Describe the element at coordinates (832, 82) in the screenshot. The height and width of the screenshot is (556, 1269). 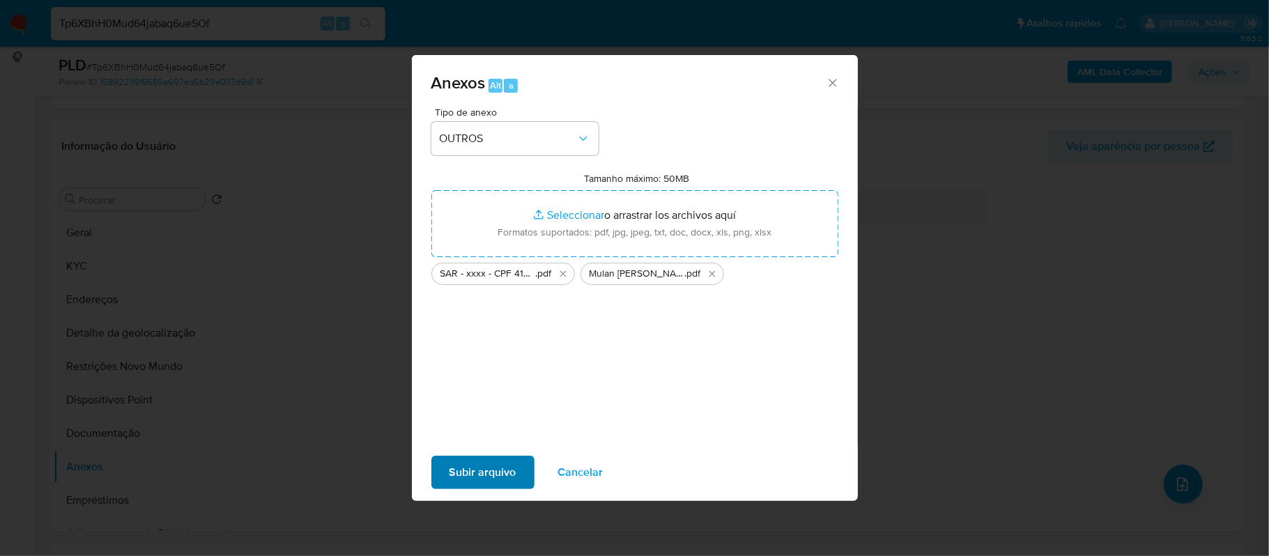
I see `button: Cerrar` at that location.